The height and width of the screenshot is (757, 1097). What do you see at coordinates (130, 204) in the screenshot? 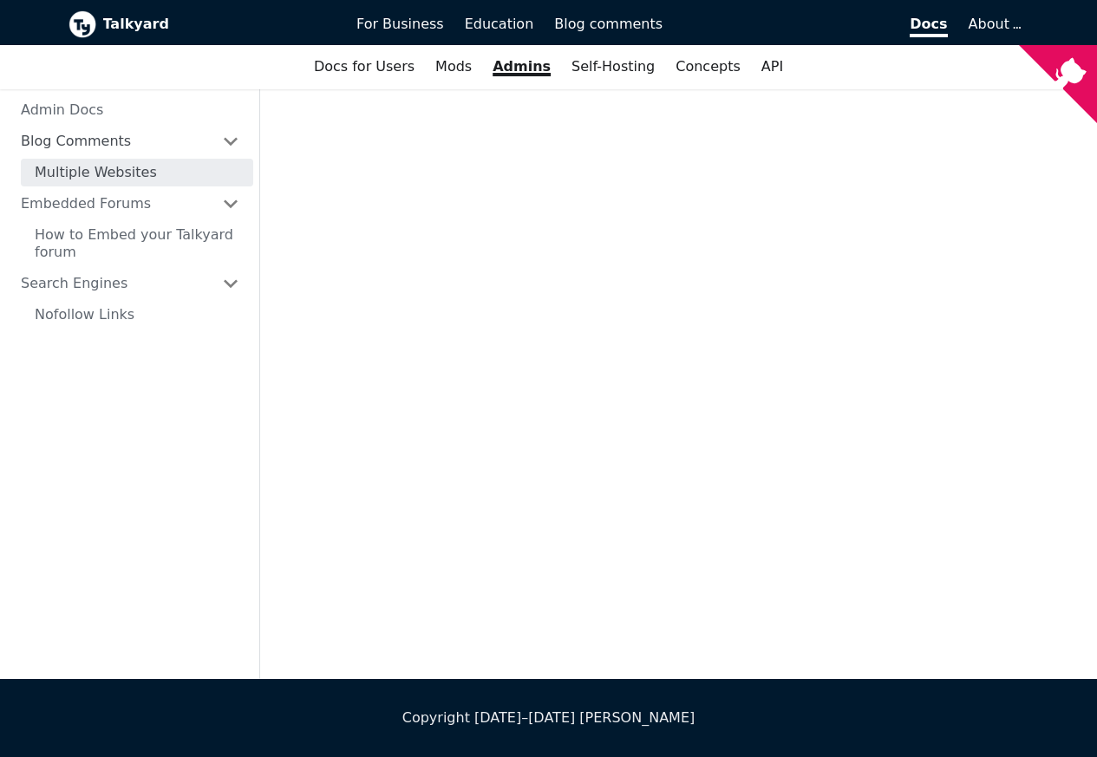
I see `a: Embedded Forums` at bounding box center [130, 204].